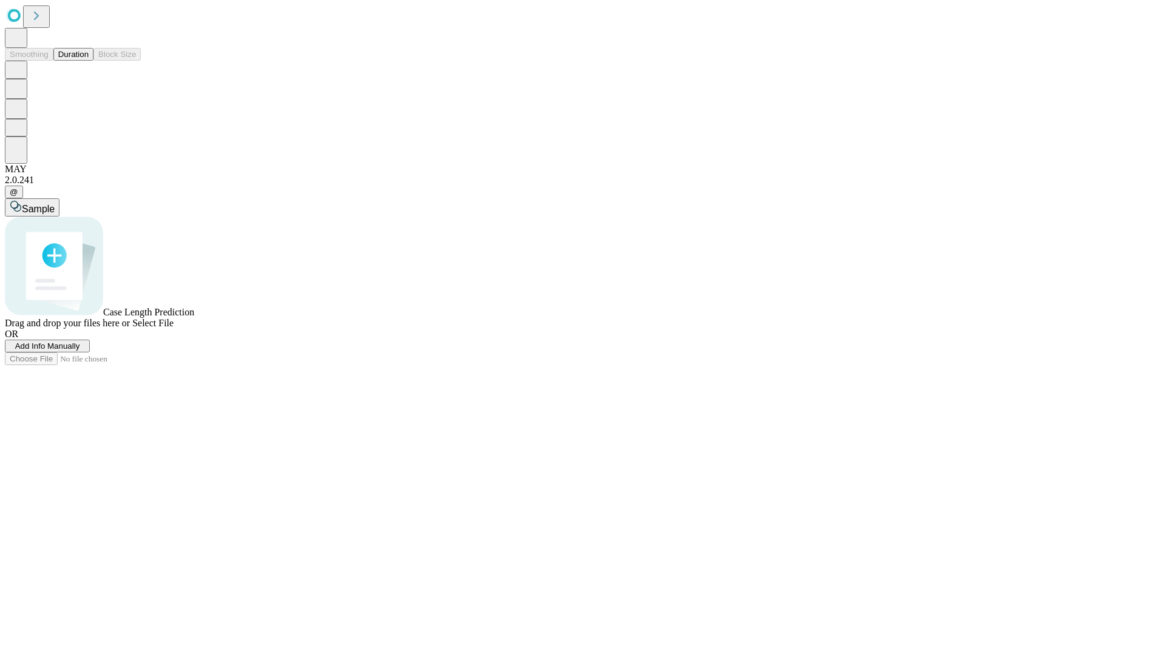 This screenshot has height=655, width=1165. I want to click on div: 2.0.241, so click(582, 180).